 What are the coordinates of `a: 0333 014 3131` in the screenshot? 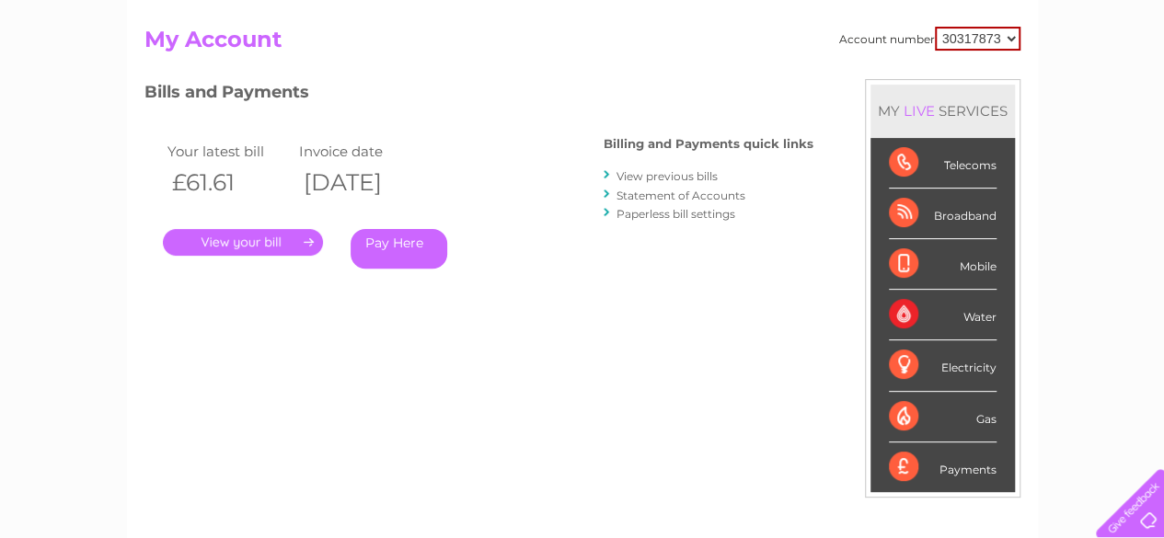 It's located at (881, 20).